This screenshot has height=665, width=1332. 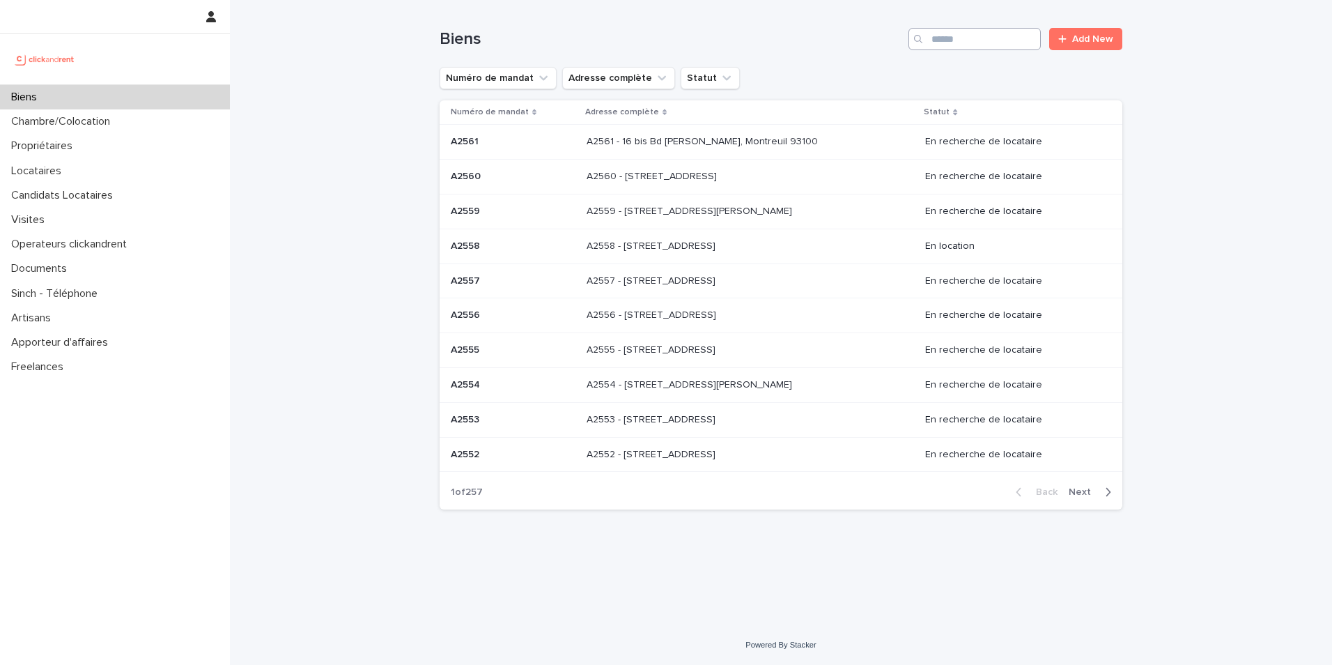 What do you see at coordinates (975, 39) in the screenshot?
I see `div: Search` at bounding box center [975, 39].